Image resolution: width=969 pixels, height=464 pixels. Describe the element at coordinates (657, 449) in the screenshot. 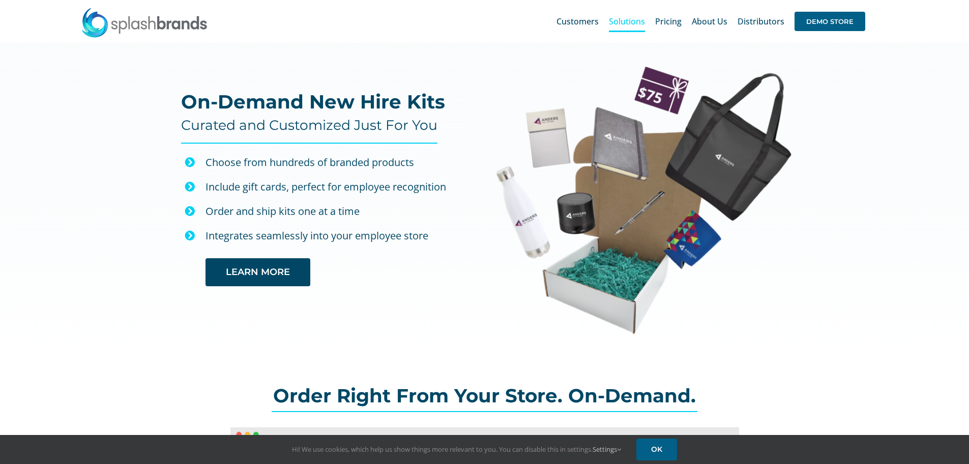

I see `a: OK` at that location.